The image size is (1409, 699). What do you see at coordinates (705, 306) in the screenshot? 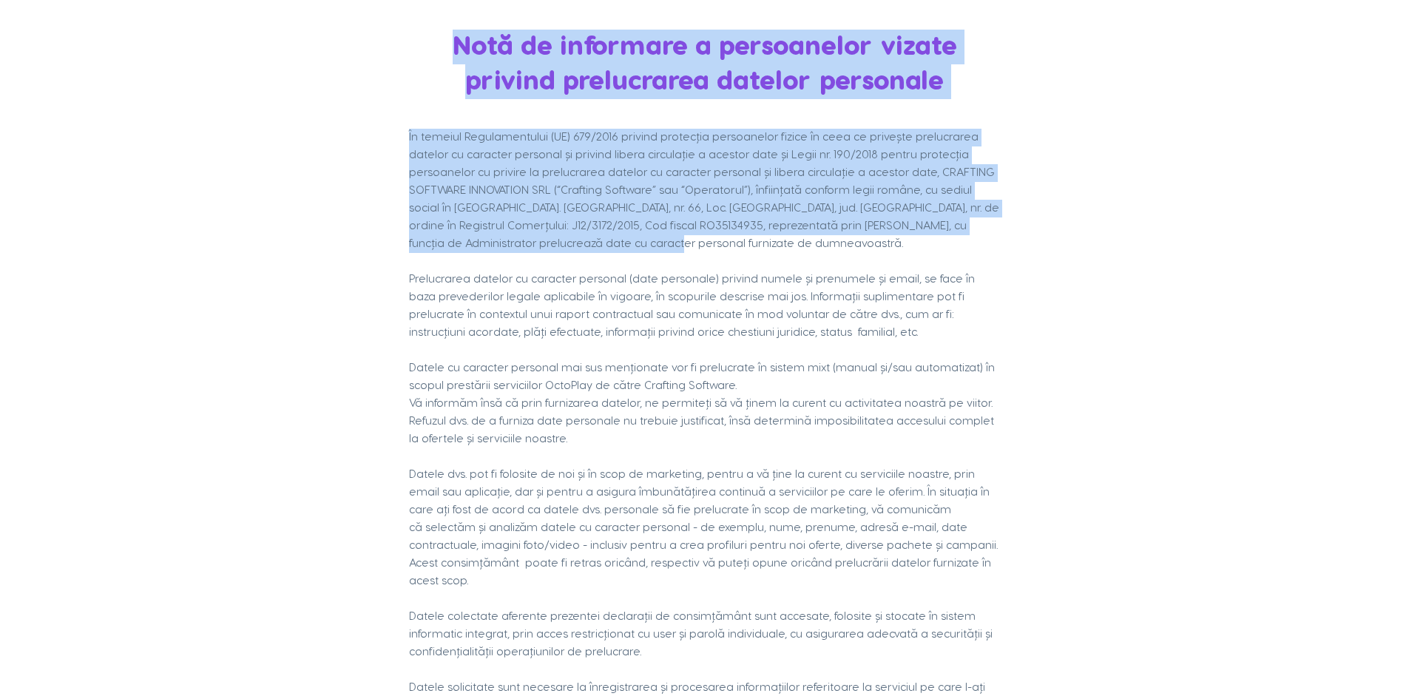
I see `p: Prelucrarea datelor cu caracter personal (date personale) privind numele și prenumele și email, s...` at bounding box center [705, 306].